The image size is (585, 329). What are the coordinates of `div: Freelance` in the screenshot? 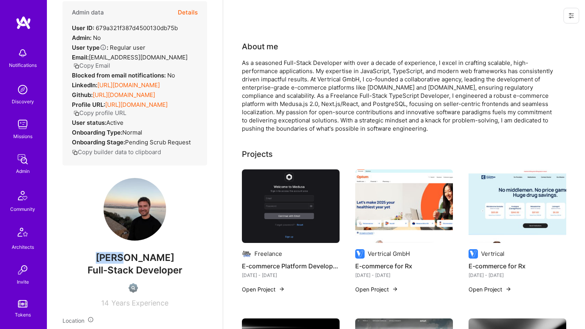 It's located at (268, 253).